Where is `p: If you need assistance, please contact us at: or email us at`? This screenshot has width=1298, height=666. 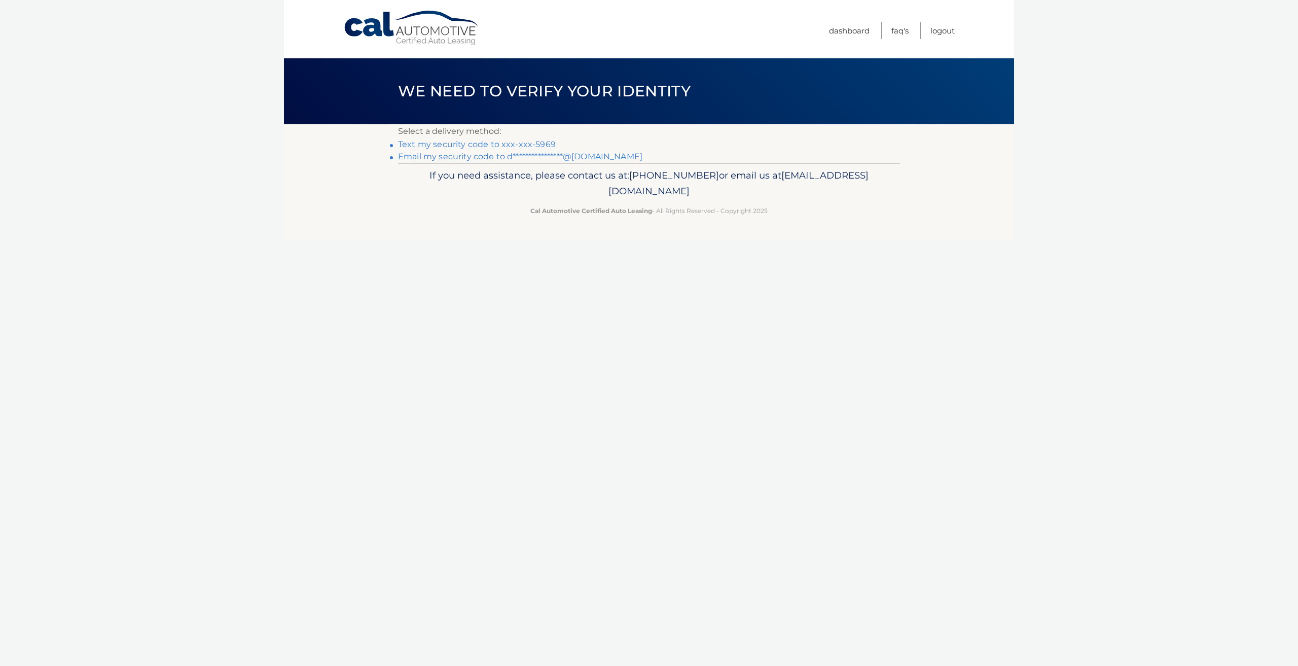 p: If you need assistance, please contact us at: or email us at is located at coordinates (649, 184).